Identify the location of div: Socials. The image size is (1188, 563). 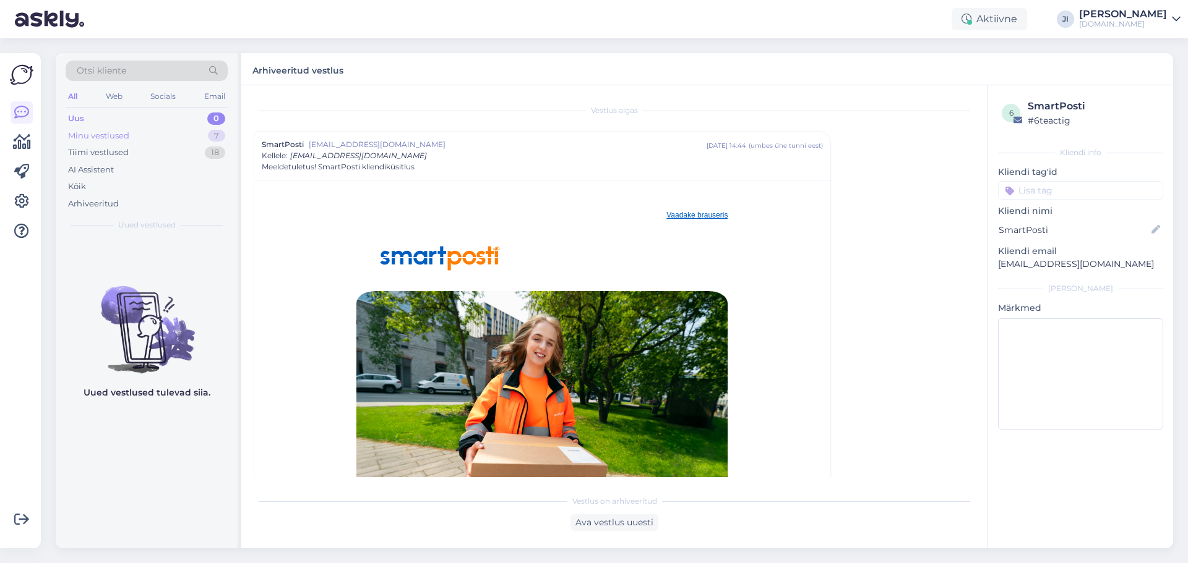
(163, 96).